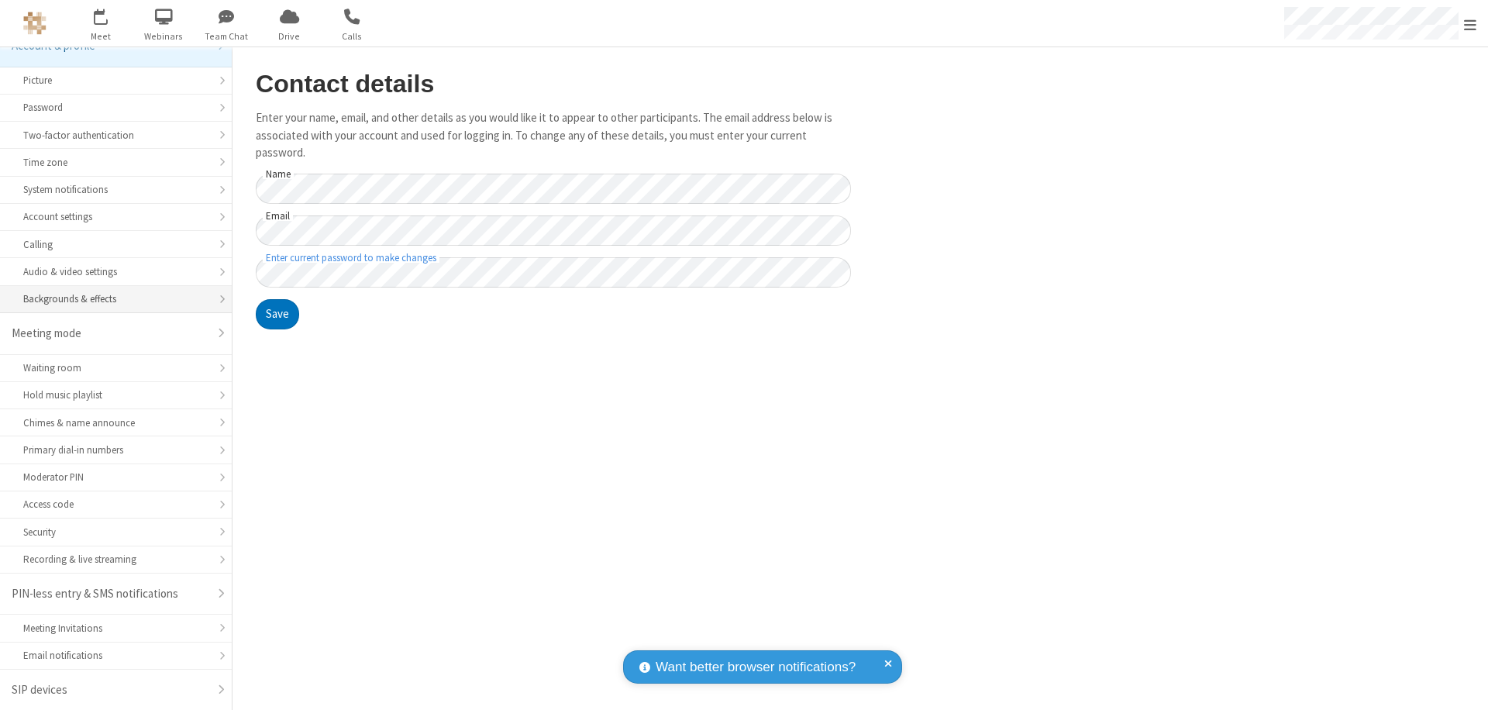 Image resolution: width=1488 pixels, height=710 pixels. What do you see at coordinates (116, 298) in the screenshot?
I see `div: Backgrounds & effects` at bounding box center [116, 298].